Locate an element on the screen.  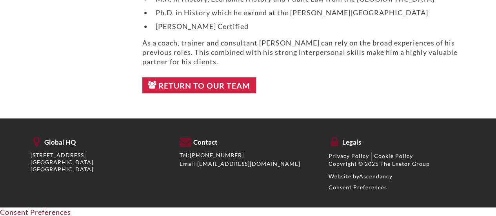
a: Ascendancy is located at coordinates (376, 176).